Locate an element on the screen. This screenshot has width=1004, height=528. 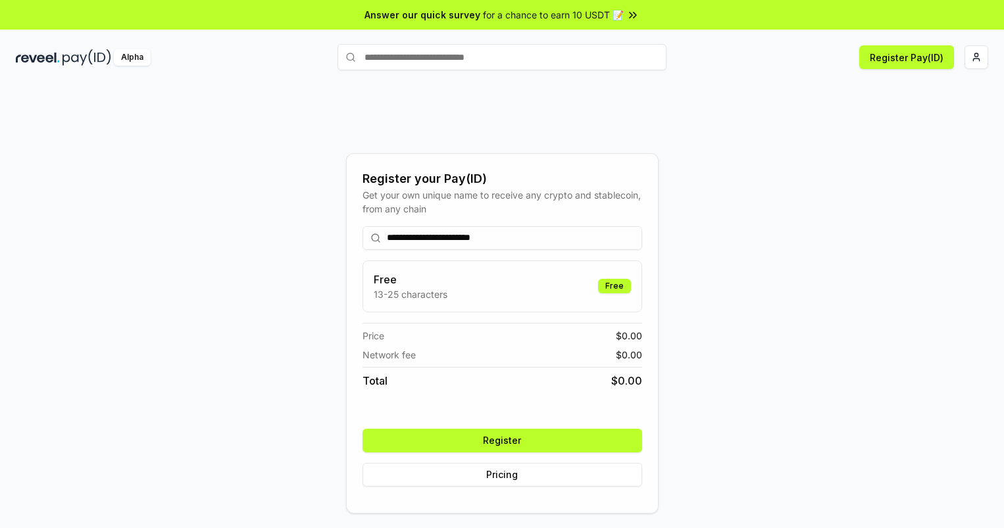
span: Total is located at coordinates (375, 381).